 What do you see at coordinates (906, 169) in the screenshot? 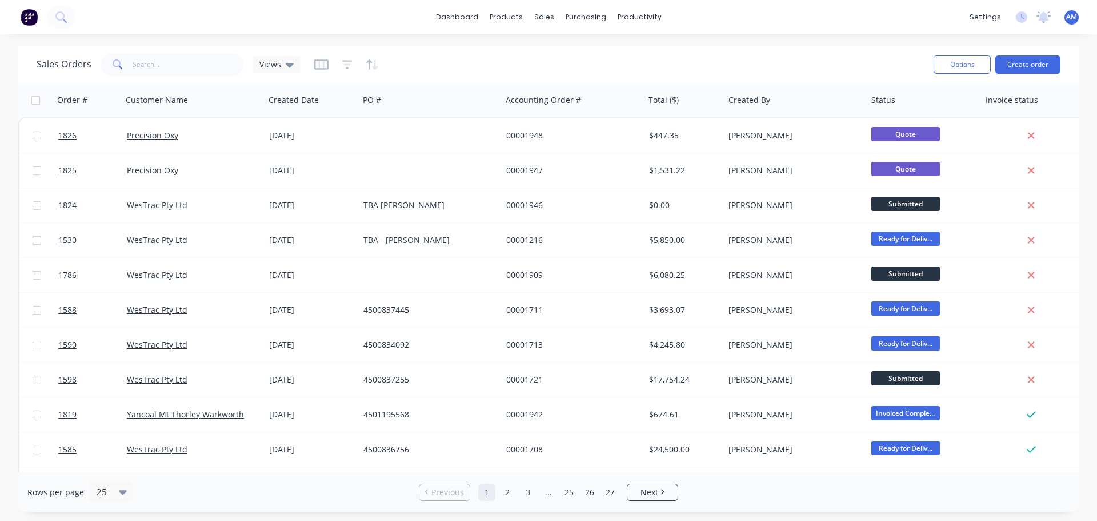
I see `span: Quote` at bounding box center [906, 169].